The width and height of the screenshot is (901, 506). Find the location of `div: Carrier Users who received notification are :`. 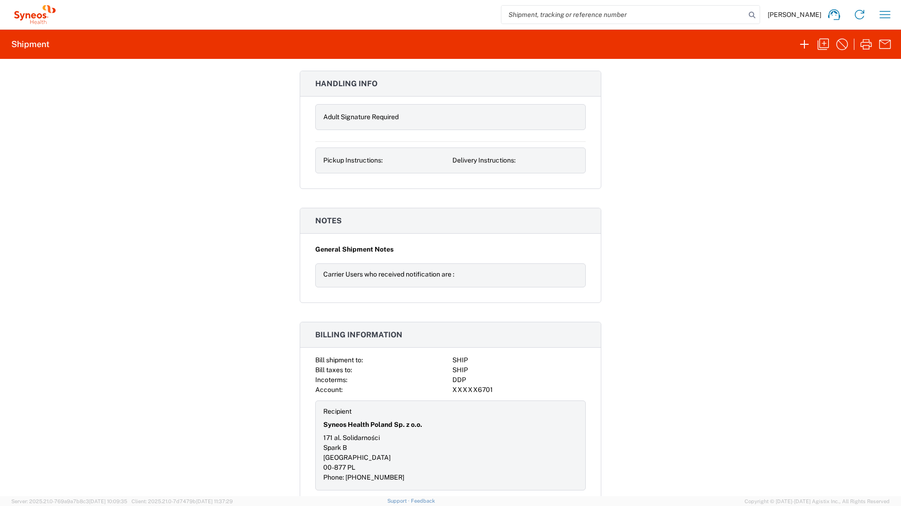

div: Carrier Users who received notification are : is located at coordinates (450, 274).